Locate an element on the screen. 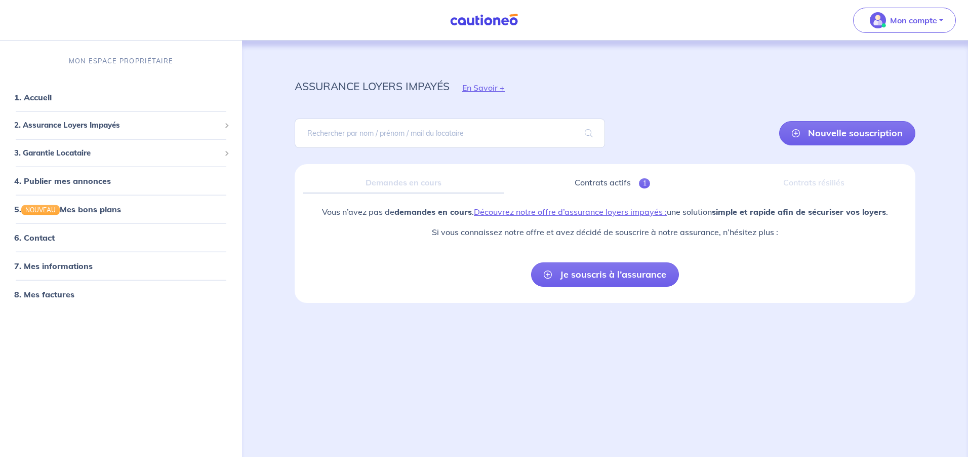 This screenshot has height=459, width=968. div: 6. Contact is located at coordinates (121, 238).